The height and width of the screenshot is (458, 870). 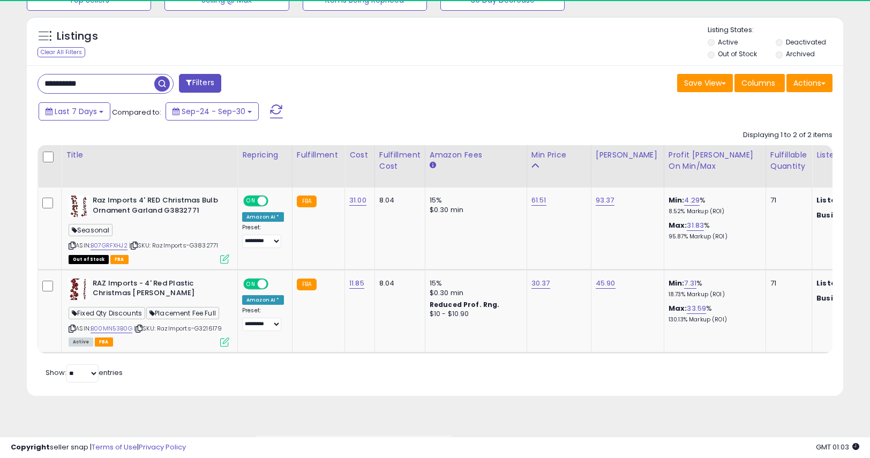 I want to click on span: Fixed Qty Discounts, so click(x=107, y=313).